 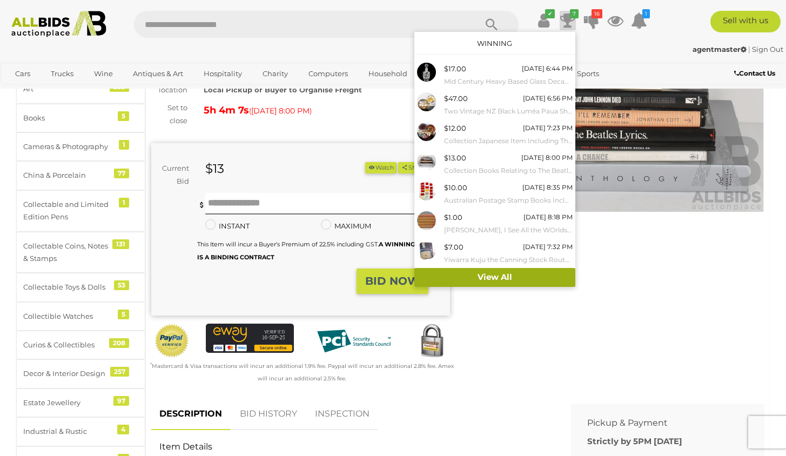 I want to click on small: Collection Japanese Item Including Three Lacquer Ware Pieces in Original Boxes, Set Five Leaf For..., so click(x=508, y=141).